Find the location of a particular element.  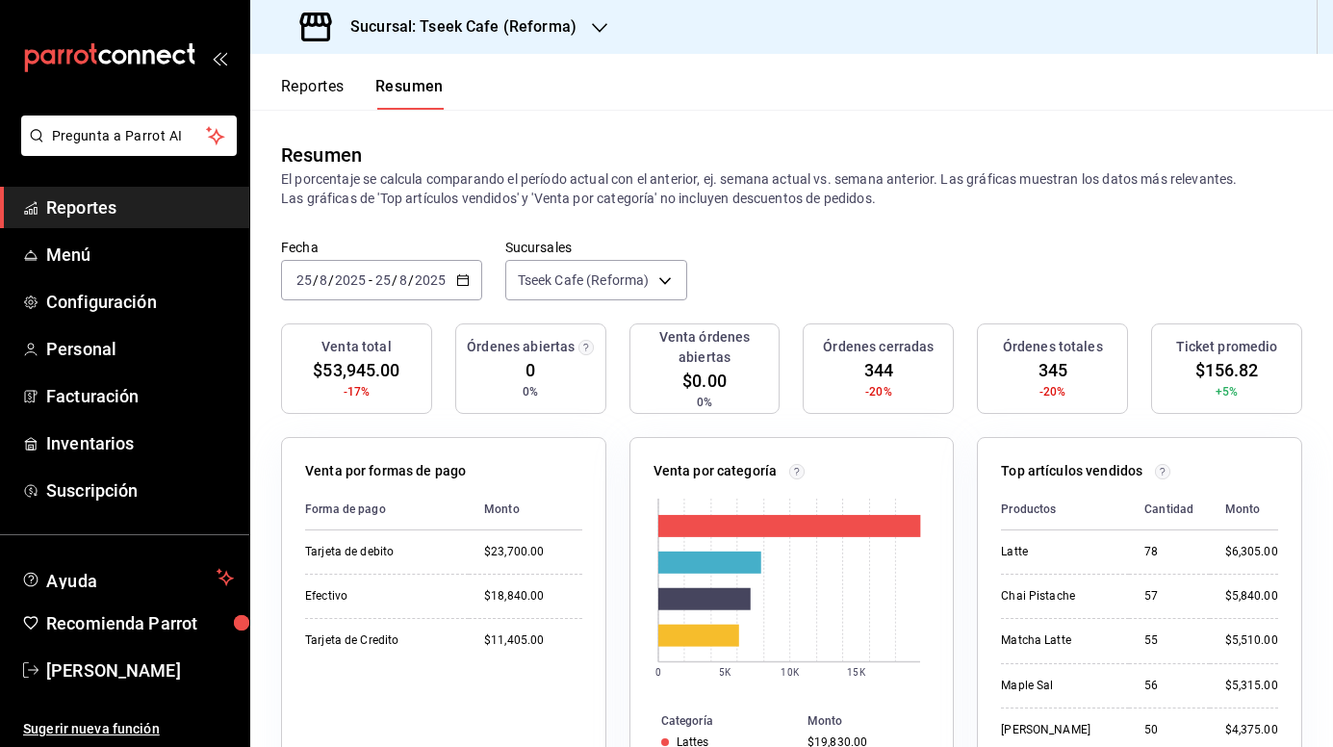

span: -17% is located at coordinates (357, 392).